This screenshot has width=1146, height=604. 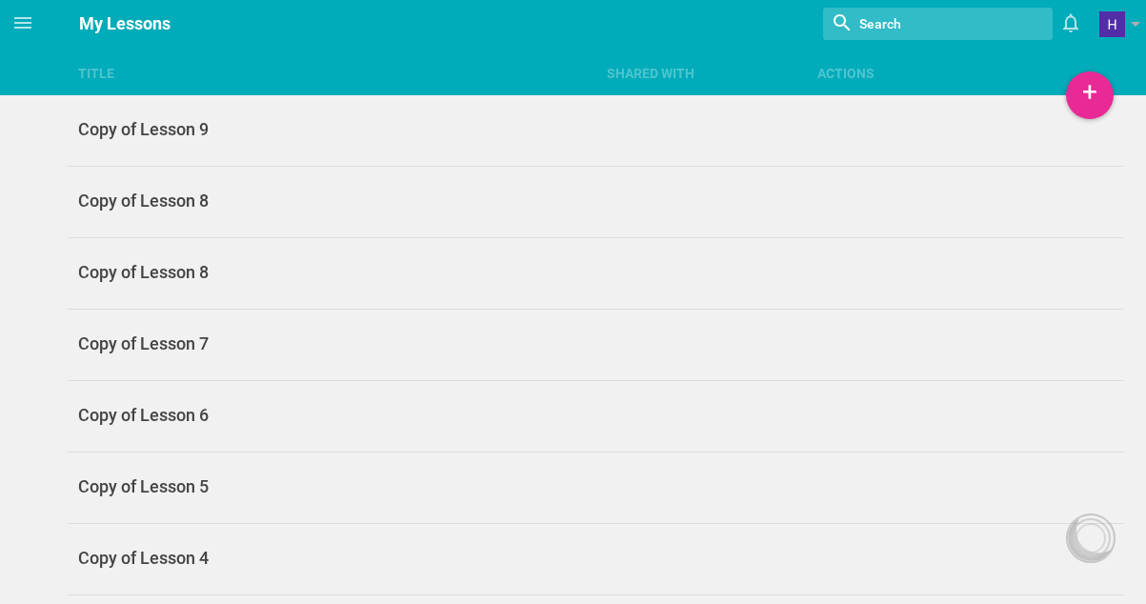 I want to click on div: Copy of Lesson 4, so click(x=331, y=558).